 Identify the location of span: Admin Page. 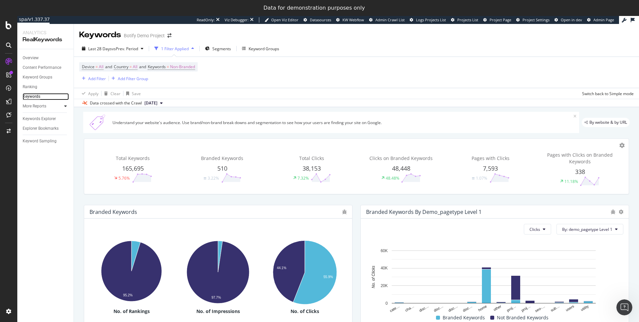
(603, 20).